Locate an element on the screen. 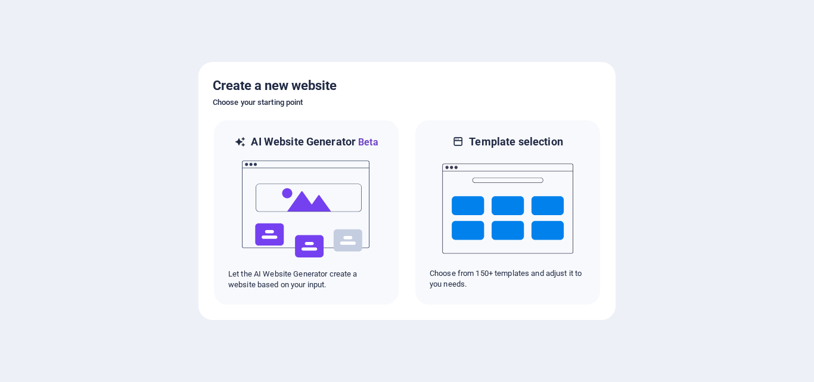 This screenshot has width=814, height=382. h6: Choose your starting point is located at coordinates (407, 102).